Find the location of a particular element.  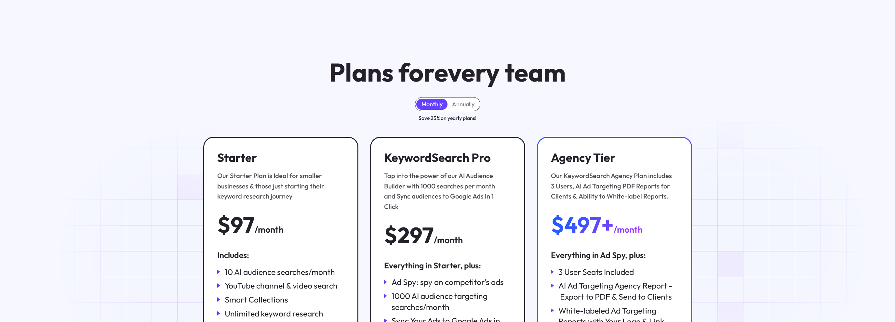

div: Includes: is located at coordinates (281, 255).